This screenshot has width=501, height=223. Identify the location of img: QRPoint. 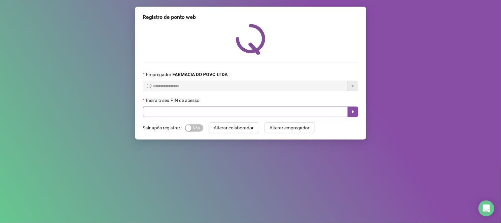
(251, 39).